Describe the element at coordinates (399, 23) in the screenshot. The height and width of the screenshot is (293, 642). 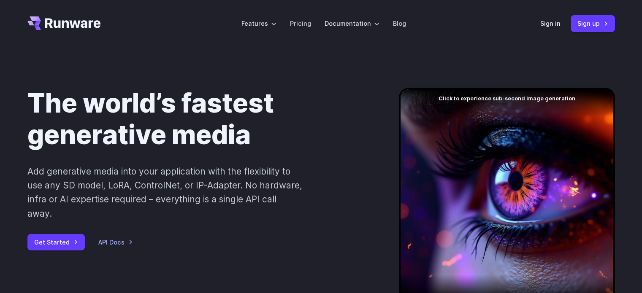
I see `a: Blog` at that location.